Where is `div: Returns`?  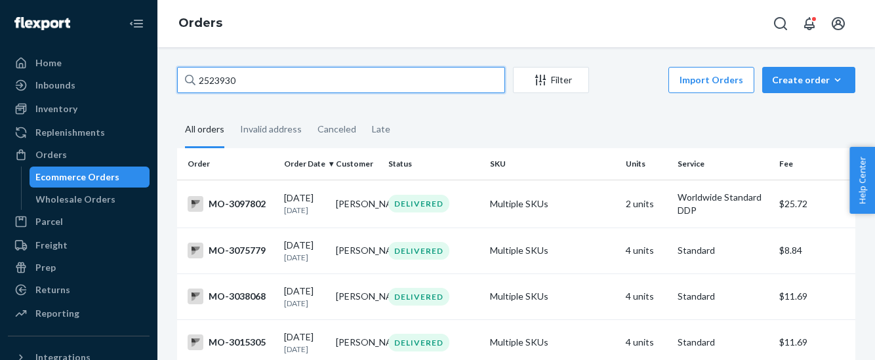
div: Returns is located at coordinates (52, 290).